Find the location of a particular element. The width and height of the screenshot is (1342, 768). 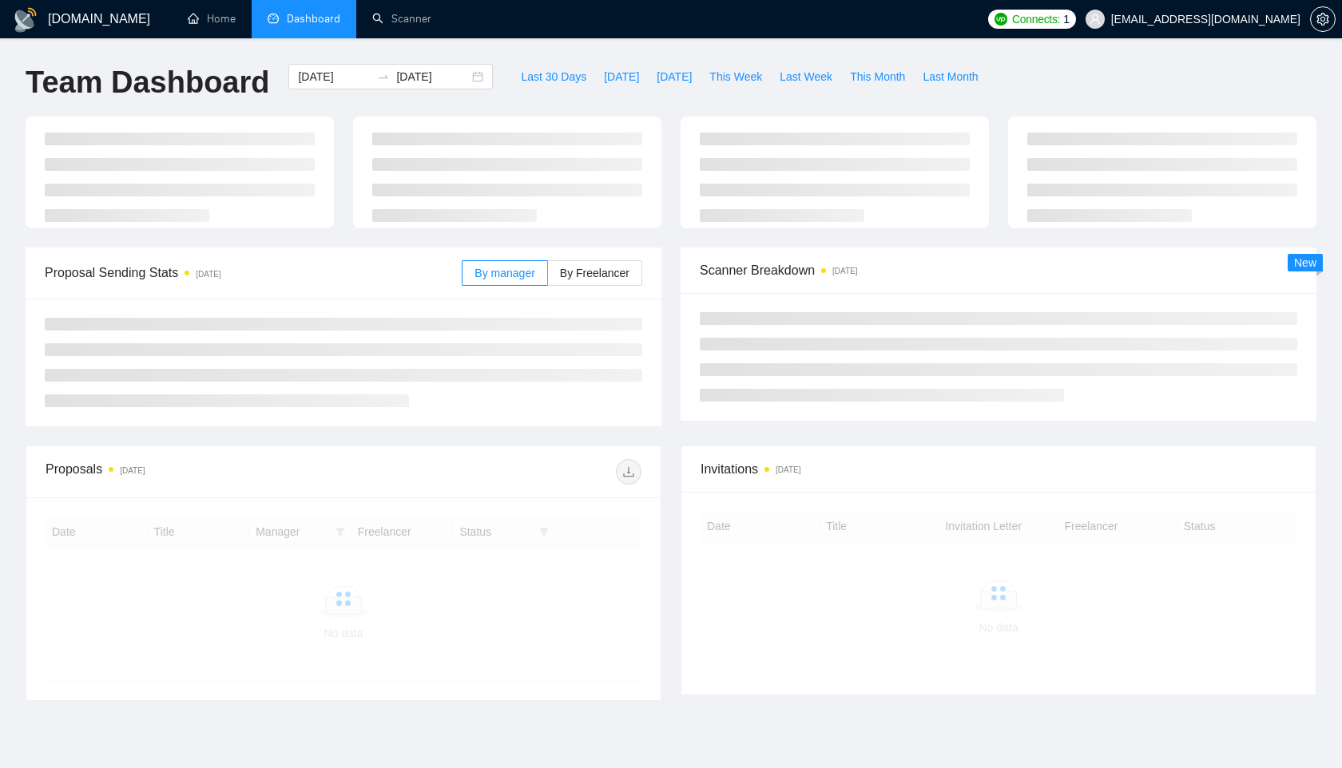

span: This Week is located at coordinates (736, 77).